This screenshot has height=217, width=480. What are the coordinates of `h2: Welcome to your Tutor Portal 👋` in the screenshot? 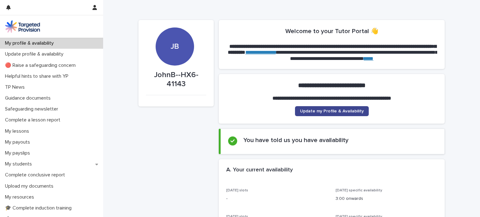 It's located at (332, 31).